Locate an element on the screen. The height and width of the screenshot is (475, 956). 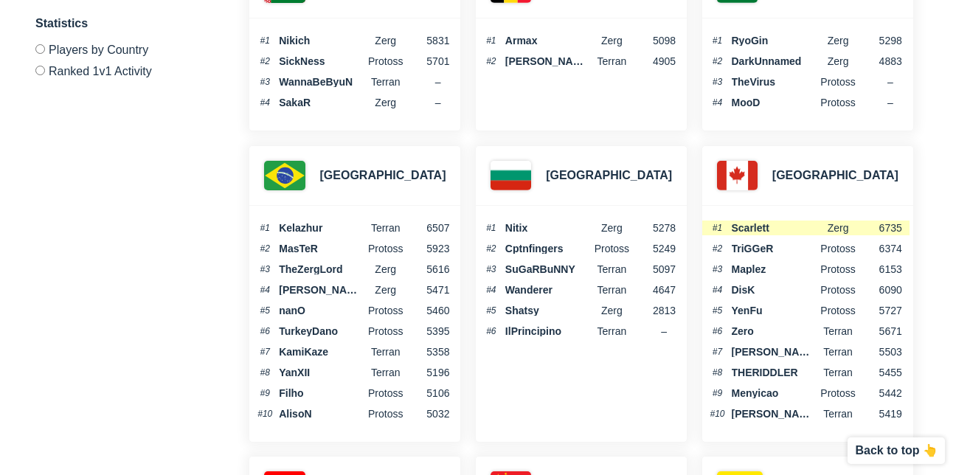
span: Nikich is located at coordinates (322, 41).